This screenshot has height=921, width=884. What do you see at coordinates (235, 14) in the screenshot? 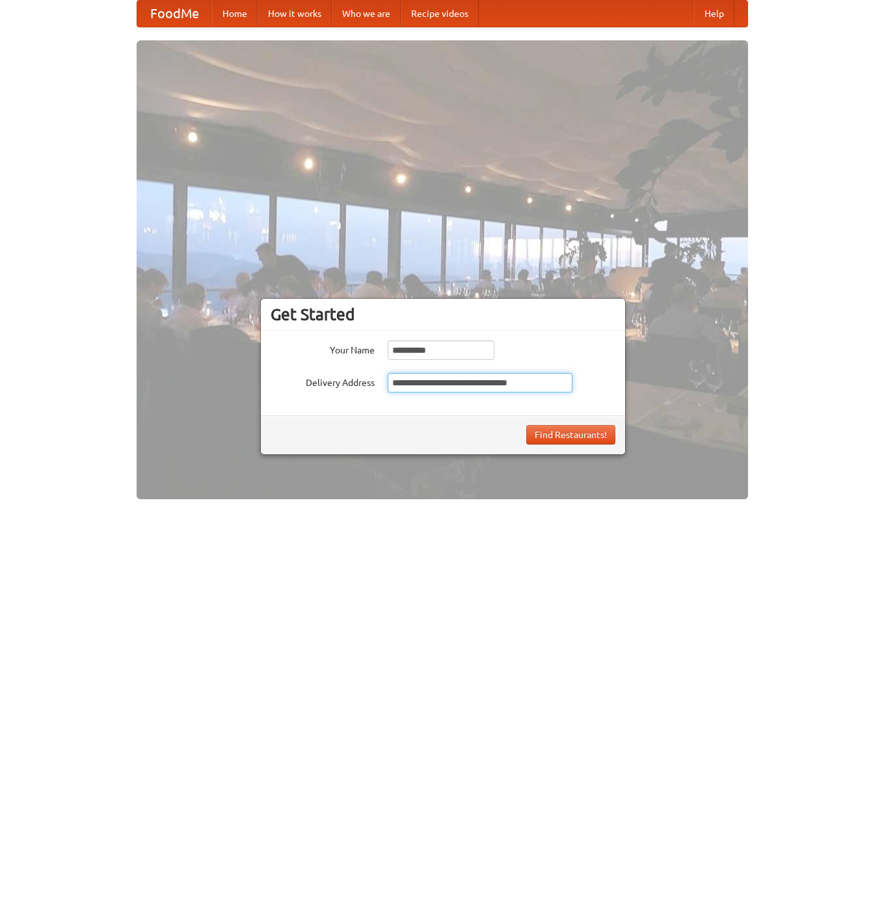
I see `a: Home` at bounding box center [235, 14].